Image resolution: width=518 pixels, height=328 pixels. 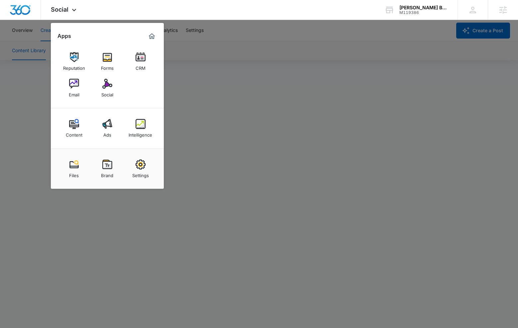 I want to click on a: Email, so click(x=74, y=88).